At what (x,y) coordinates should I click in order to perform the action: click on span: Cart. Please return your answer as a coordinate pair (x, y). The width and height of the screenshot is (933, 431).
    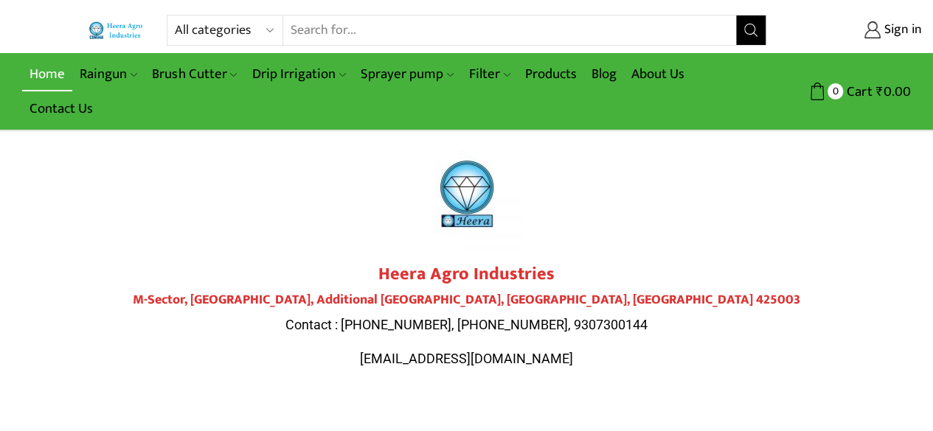
    Looking at the image, I should click on (857, 91).